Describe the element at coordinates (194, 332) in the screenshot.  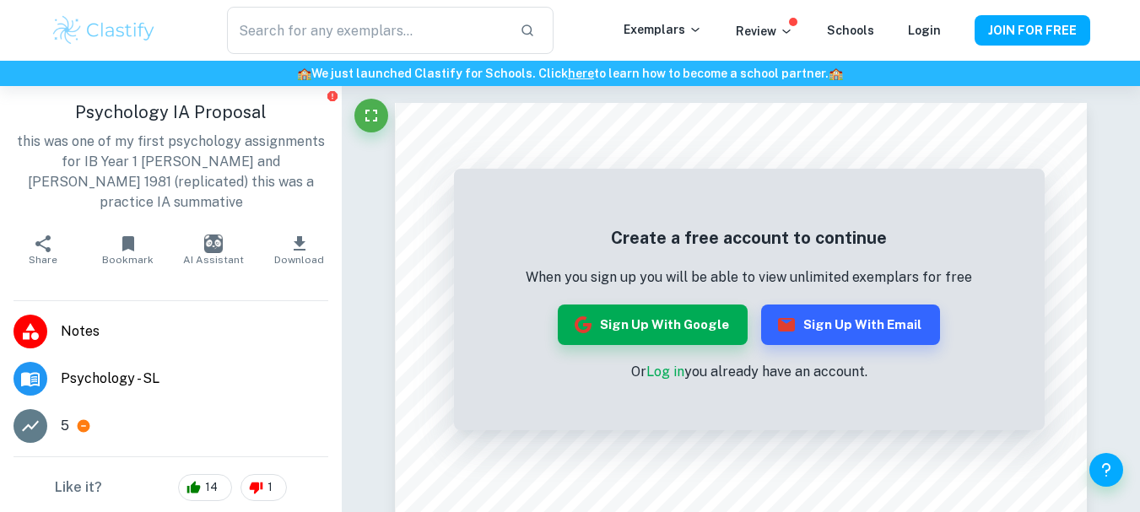
I see `span: Notes` at that location.